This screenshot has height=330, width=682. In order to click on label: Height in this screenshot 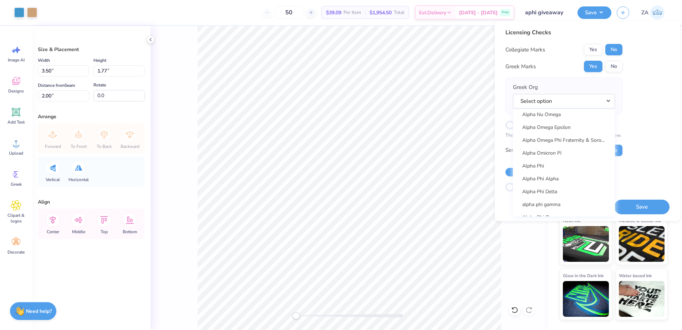, I will do `click(100, 60)`.